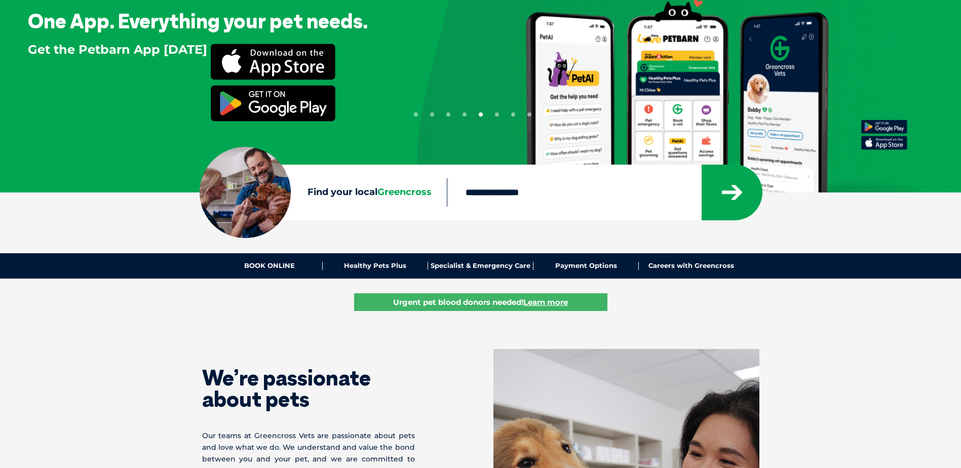 The height and width of the screenshot is (468, 961). What do you see at coordinates (691, 266) in the screenshot?
I see `a: Careers with Greencross` at bounding box center [691, 266].